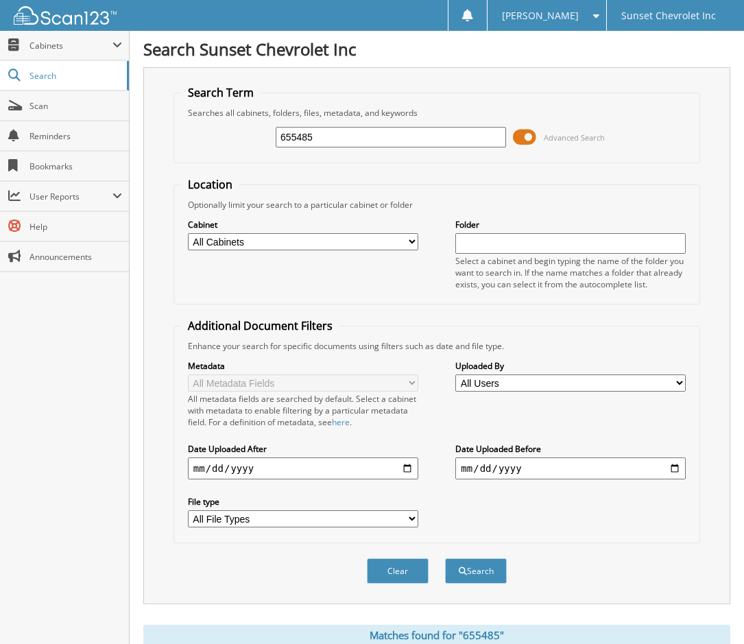 The image size is (744, 644). What do you see at coordinates (669, 16) in the screenshot?
I see `span: Sunset Chevrolet Inc` at bounding box center [669, 16].